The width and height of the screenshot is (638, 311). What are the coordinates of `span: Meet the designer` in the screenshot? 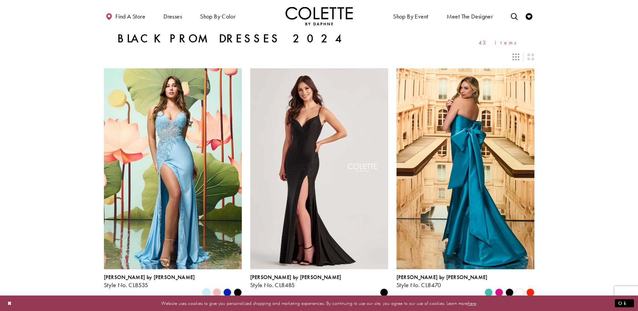 It's located at (470, 16).